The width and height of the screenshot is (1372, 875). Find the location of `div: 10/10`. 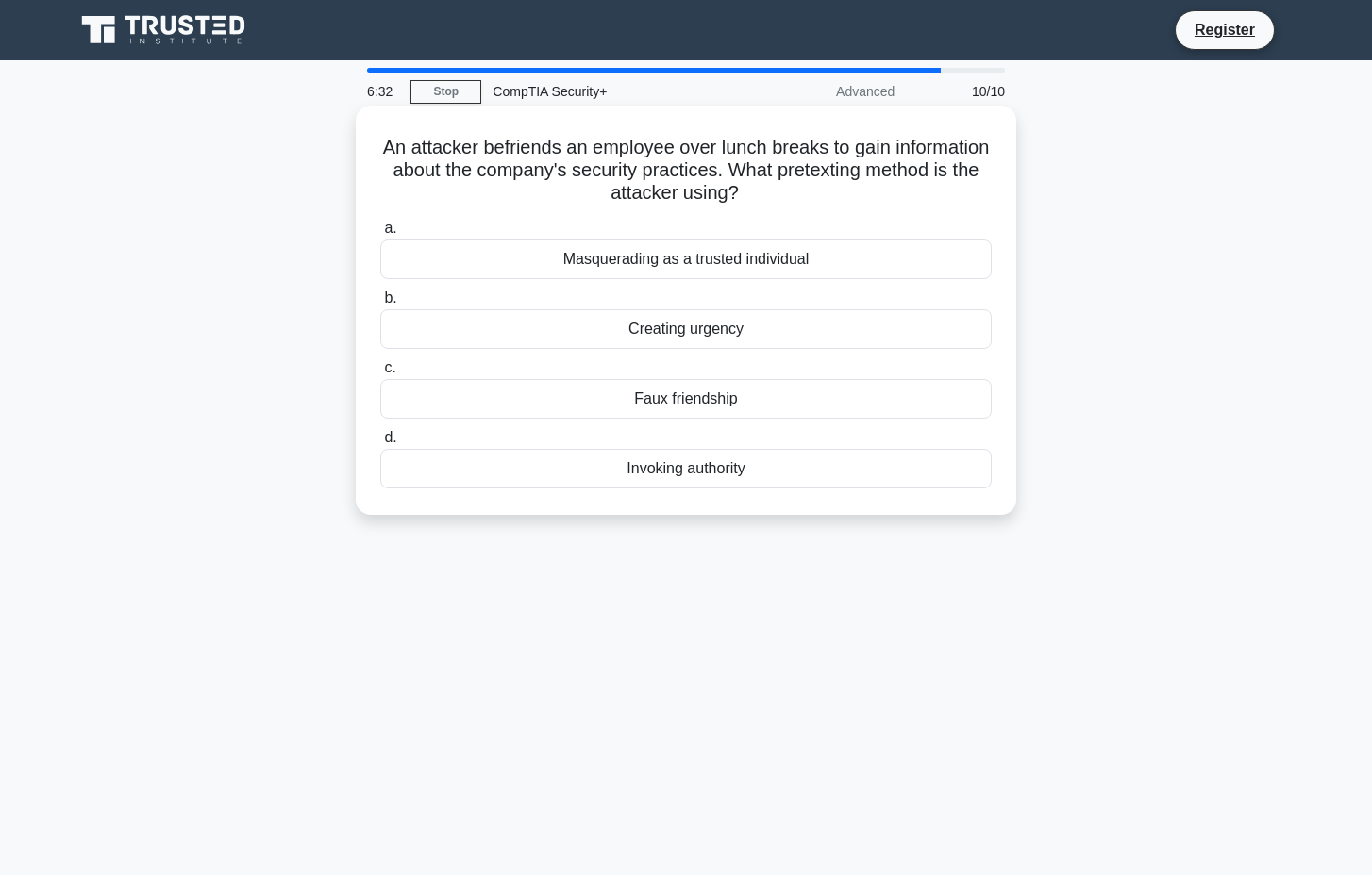

div: 10/10 is located at coordinates (960, 92).